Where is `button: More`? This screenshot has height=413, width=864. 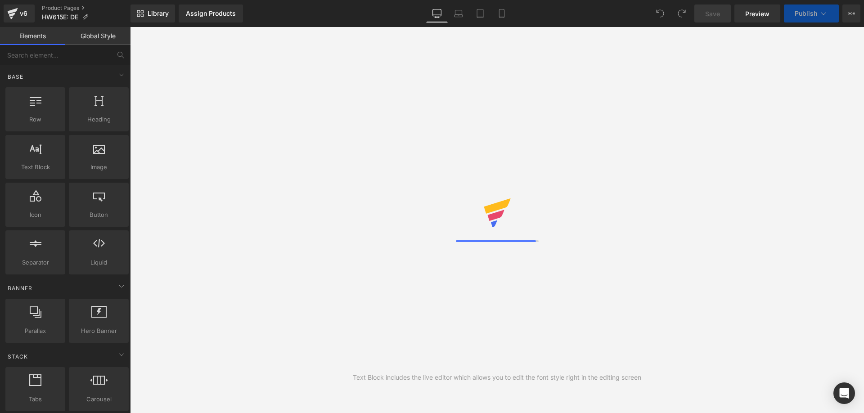
button: More is located at coordinates (851, 13).